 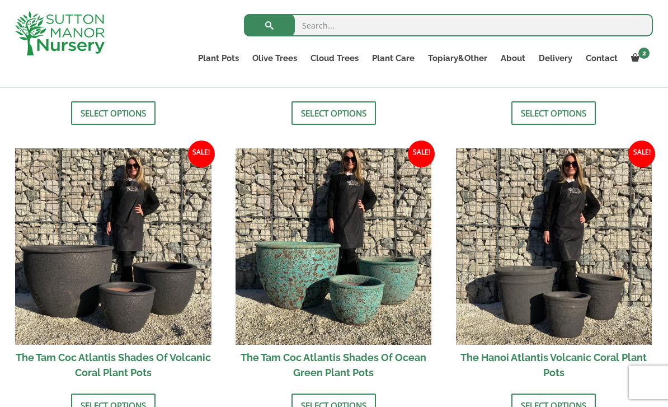 What do you see at coordinates (113, 113) in the screenshot?
I see `a: Select options for “The Tam Coc Atlantis Shades Of White Plant Pots”` at bounding box center [113, 113].